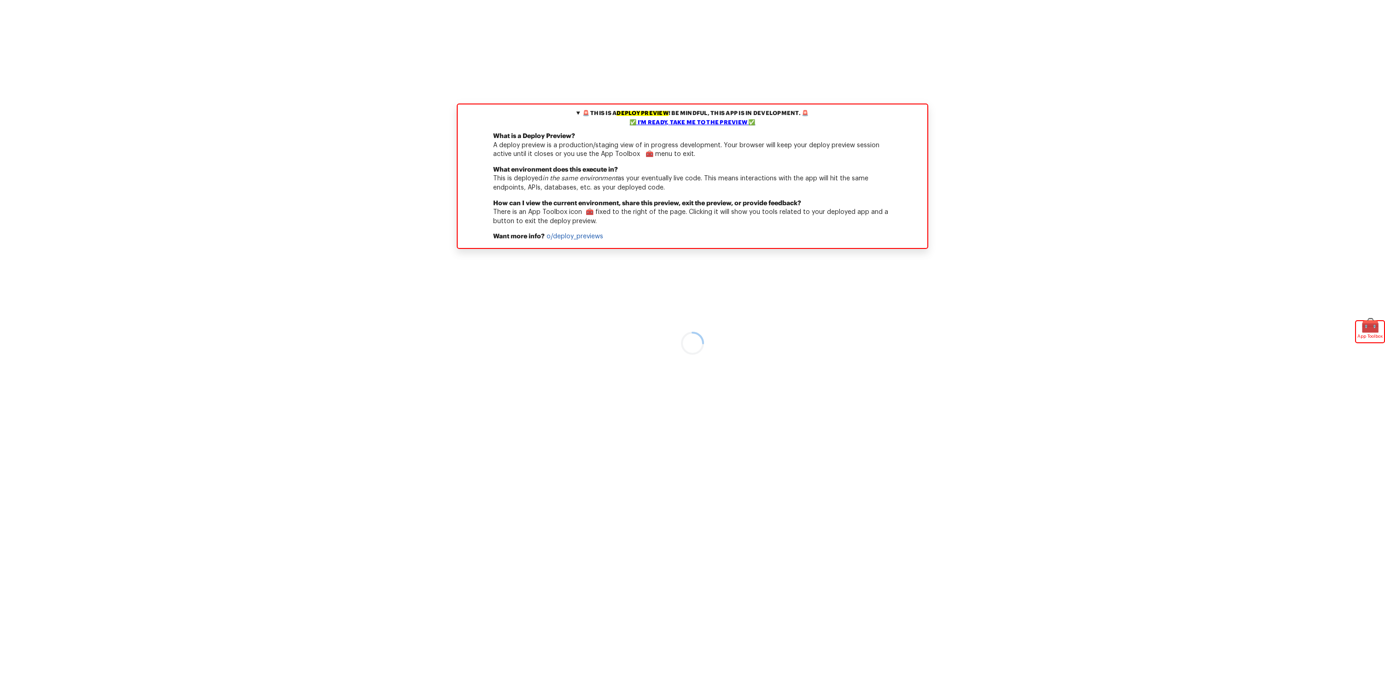 The height and width of the screenshot is (686, 1385). I want to click on summary: 🚨 This is adeploy preview! Be mindful, this app is in development. 🚨✅ I'm ready, take me to the p..., so click(692, 118).